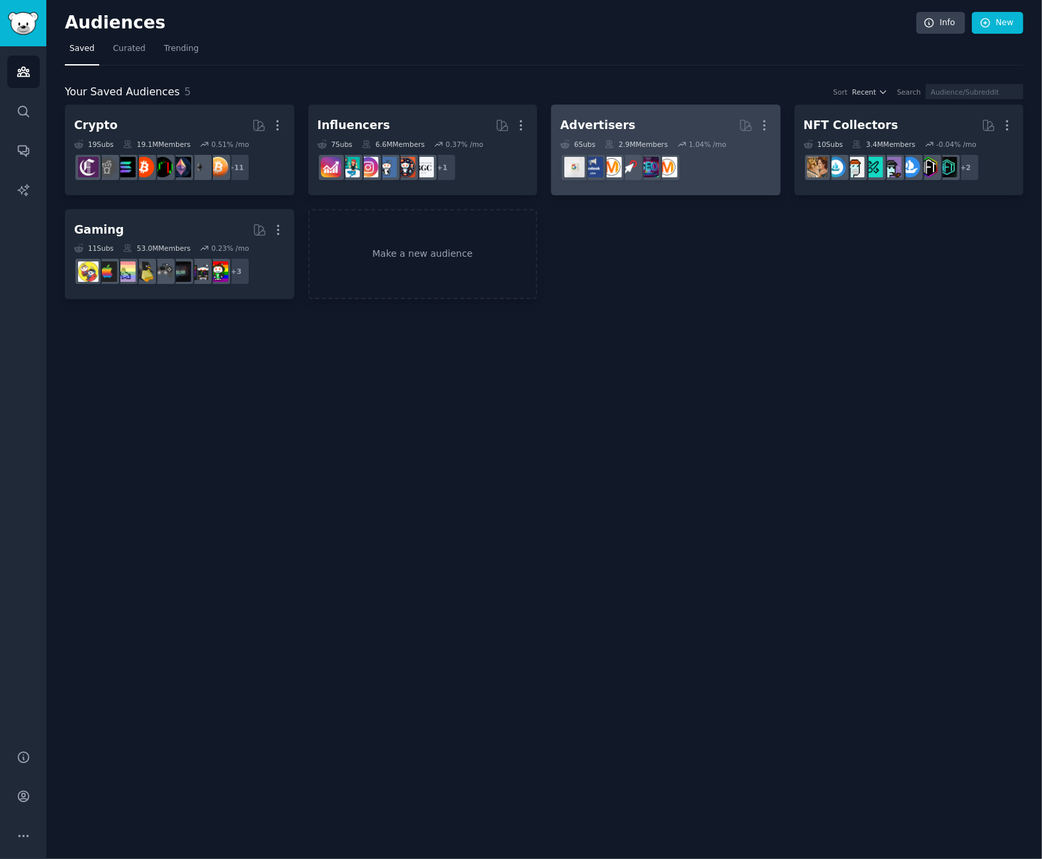  What do you see at coordinates (947, 167) in the screenshot?
I see `img: NFT` at bounding box center [947, 167].